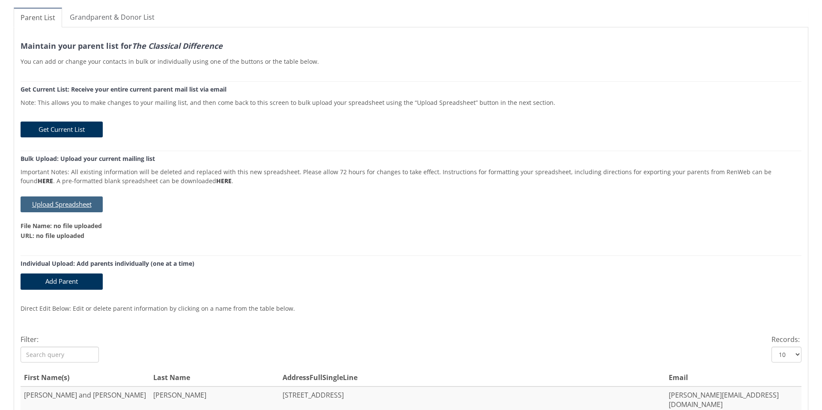 This screenshot has width=822, height=410. Describe the element at coordinates (62, 129) in the screenshot. I see `button: Get Current List` at that location.